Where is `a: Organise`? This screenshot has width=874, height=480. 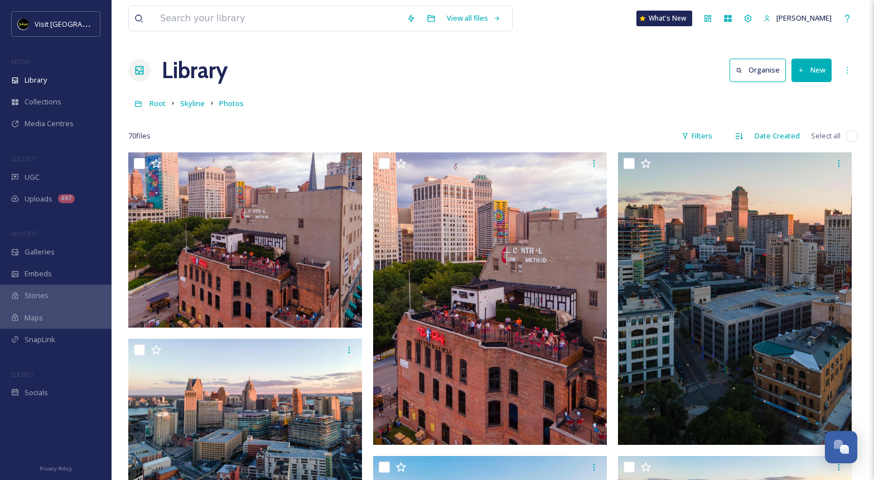 a: Organise is located at coordinates (760, 70).